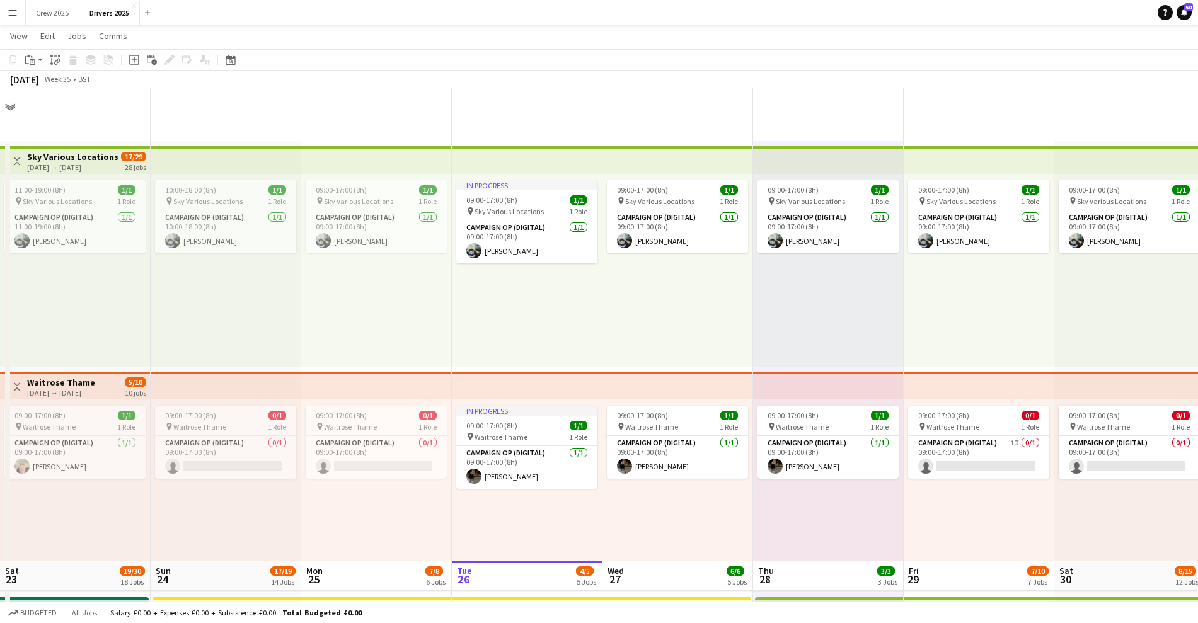 Image resolution: width=1198 pixels, height=623 pixels. What do you see at coordinates (190, 190) in the screenshot?
I see `span: 10:00-18:00 (8h)` at bounding box center [190, 190].